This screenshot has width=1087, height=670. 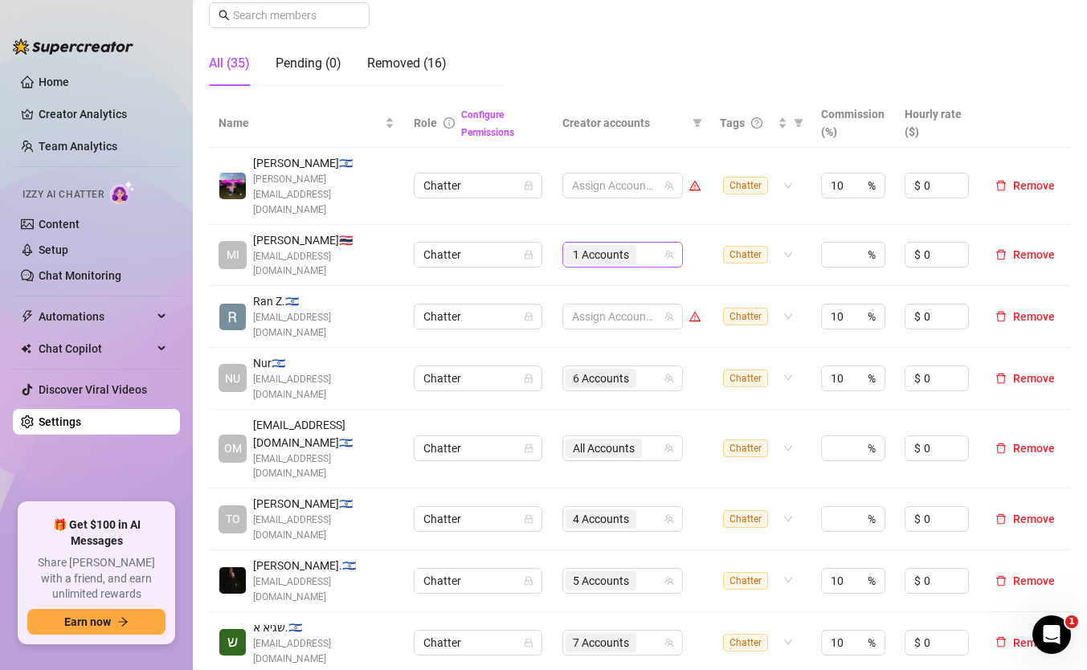 I want to click on img: logo-BBDzfeDw.svg, so click(x=73, y=47).